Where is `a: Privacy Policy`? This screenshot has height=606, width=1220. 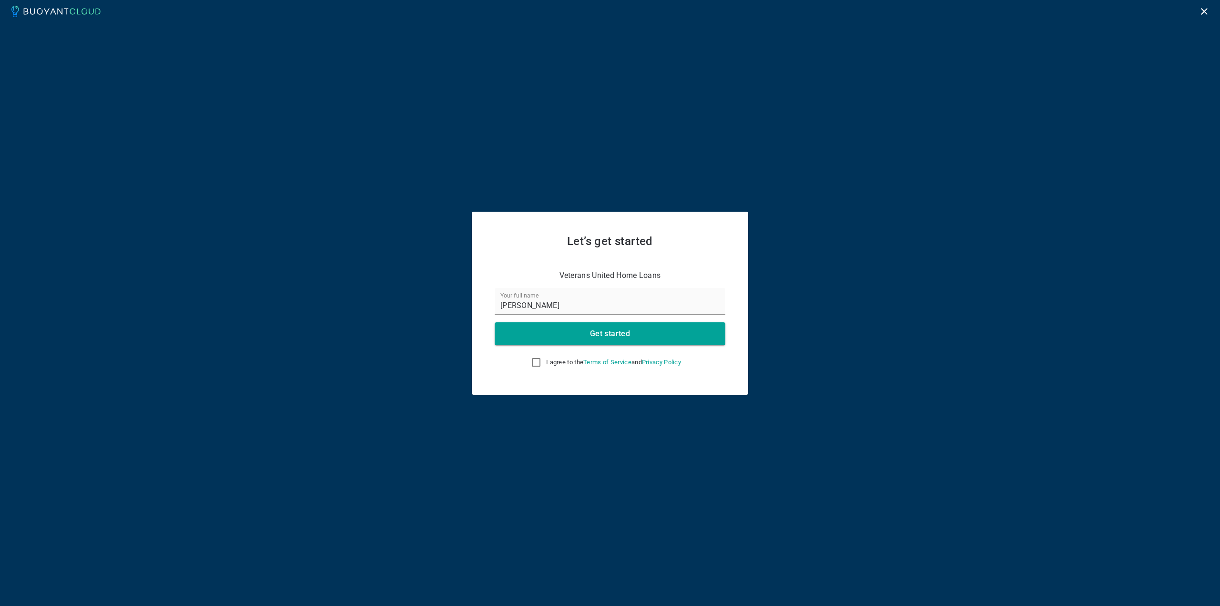
a: Privacy Policy is located at coordinates (662, 362).